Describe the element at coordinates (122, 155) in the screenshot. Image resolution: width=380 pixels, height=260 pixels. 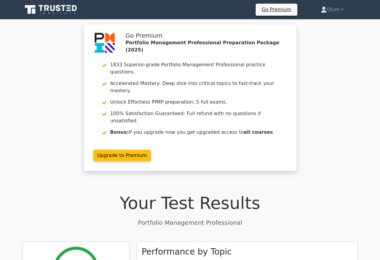
I see `a: Upgrade to Premium` at that location.